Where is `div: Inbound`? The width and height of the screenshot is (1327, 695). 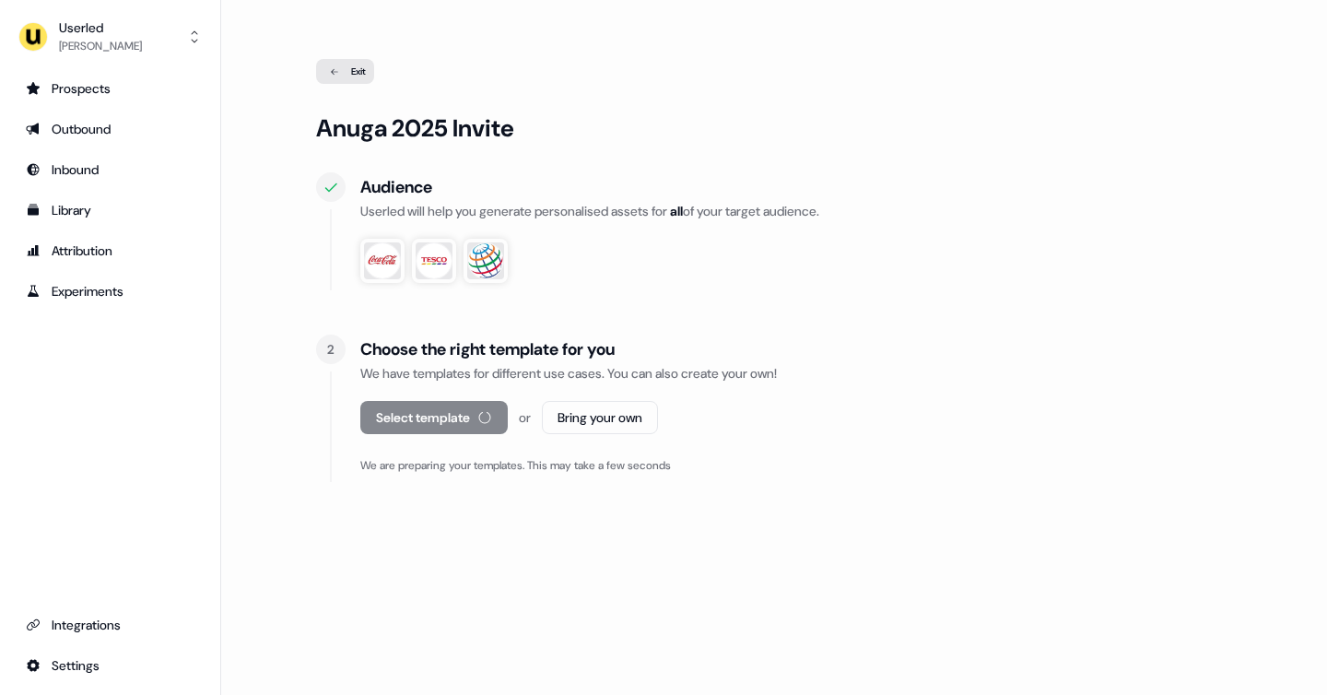
div: Inbound is located at coordinates (110, 170).